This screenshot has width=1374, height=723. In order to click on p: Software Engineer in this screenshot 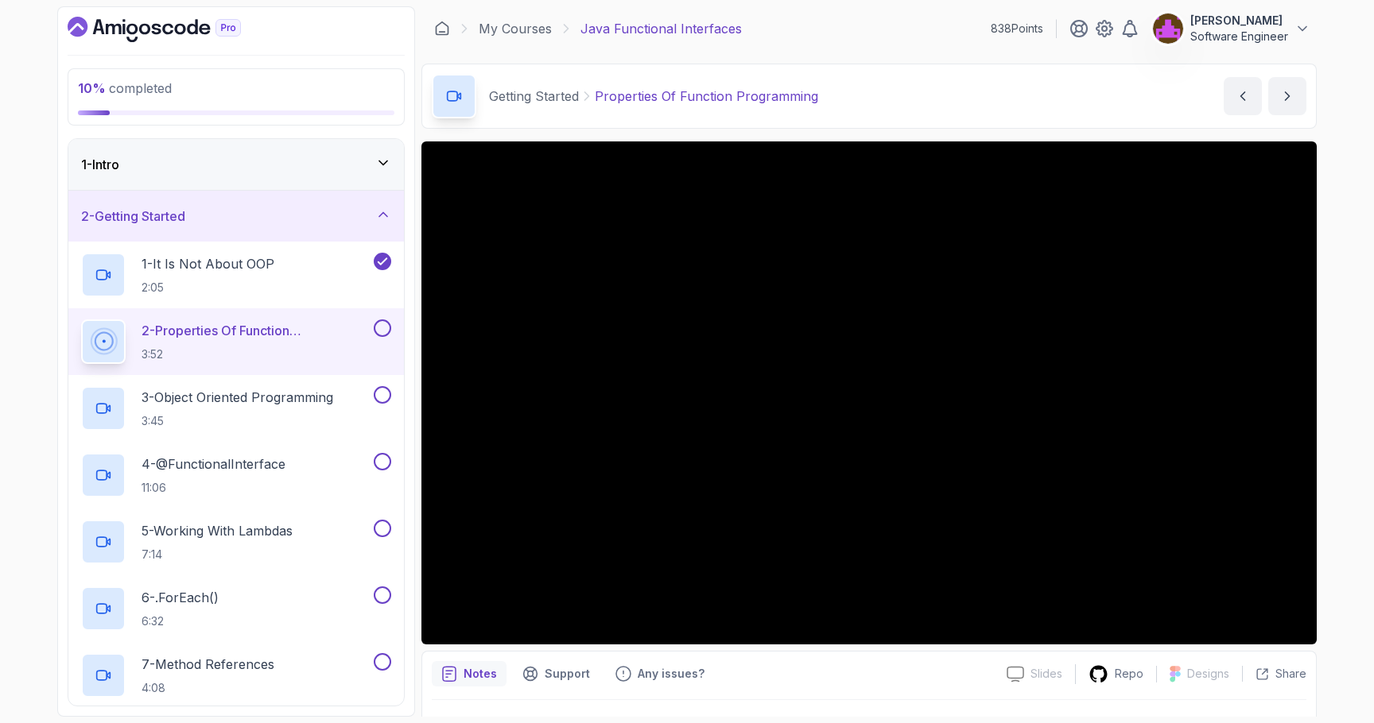, I will do `click(1239, 37)`.